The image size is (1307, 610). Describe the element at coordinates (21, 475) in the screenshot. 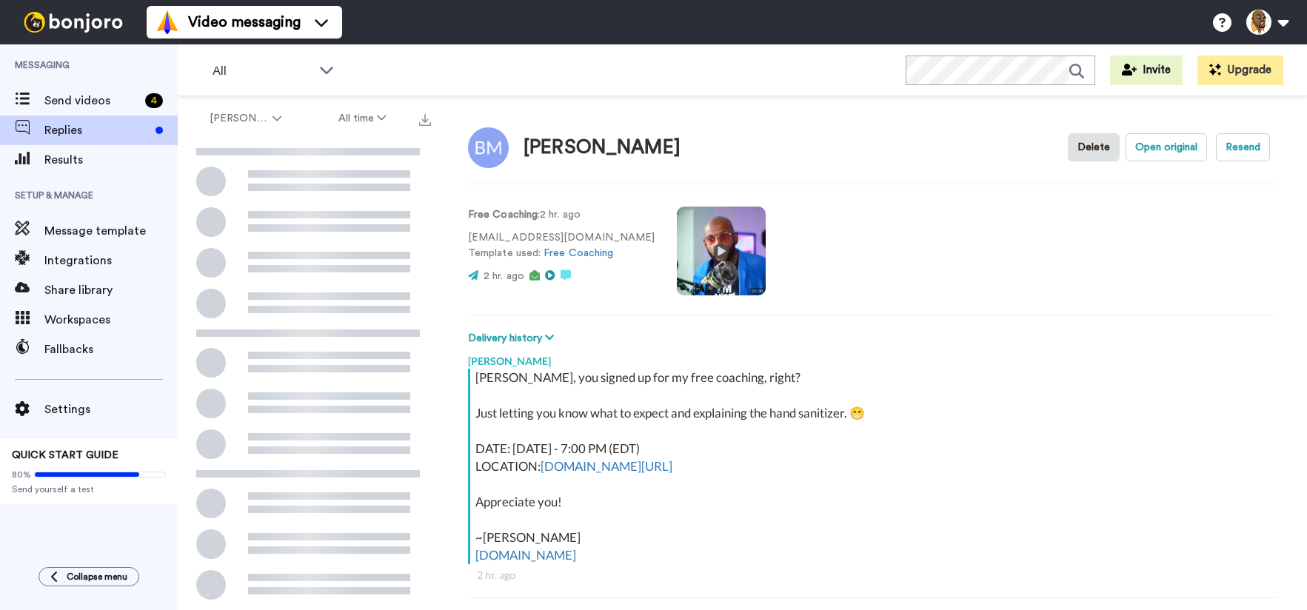

I see `span: 80%` at that location.